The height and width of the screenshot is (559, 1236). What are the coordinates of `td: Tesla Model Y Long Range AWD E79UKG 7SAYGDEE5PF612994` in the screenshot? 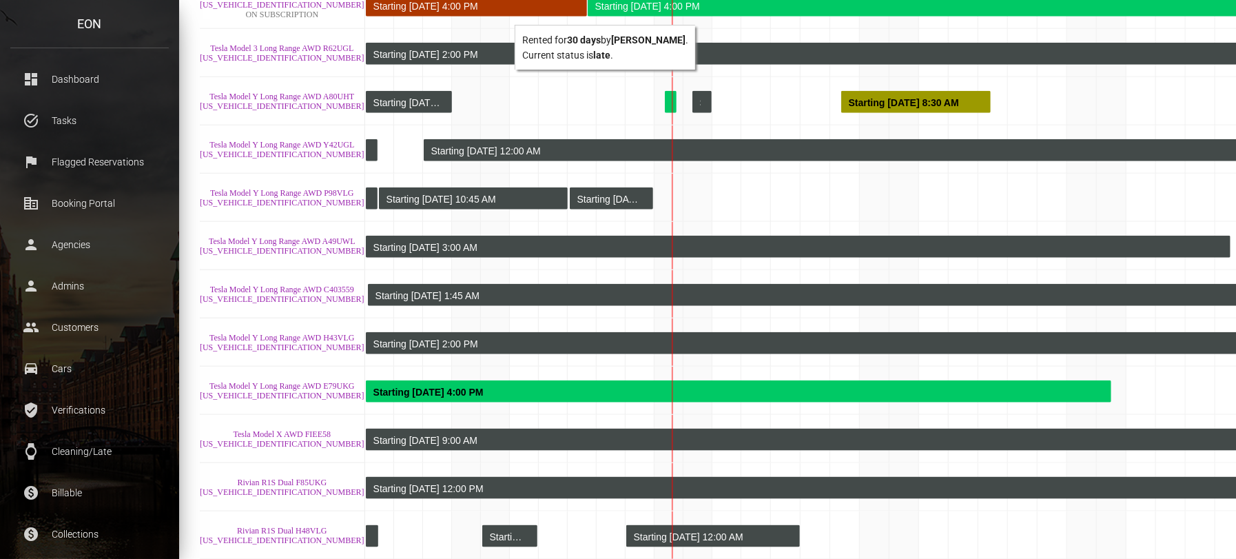 It's located at (282, 391).